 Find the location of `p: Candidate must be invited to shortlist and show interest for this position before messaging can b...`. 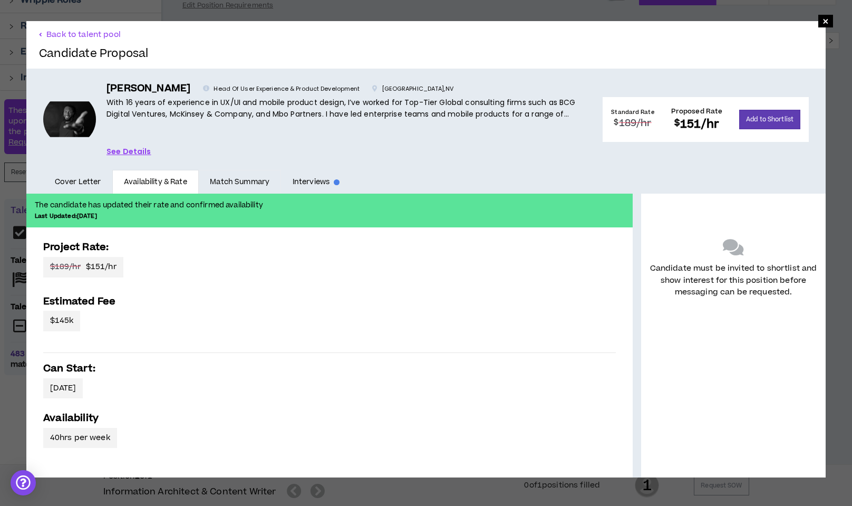

p: Candidate must be invited to shortlist and show interest for this position before messaging can b... is located at coordinates (734, 280).